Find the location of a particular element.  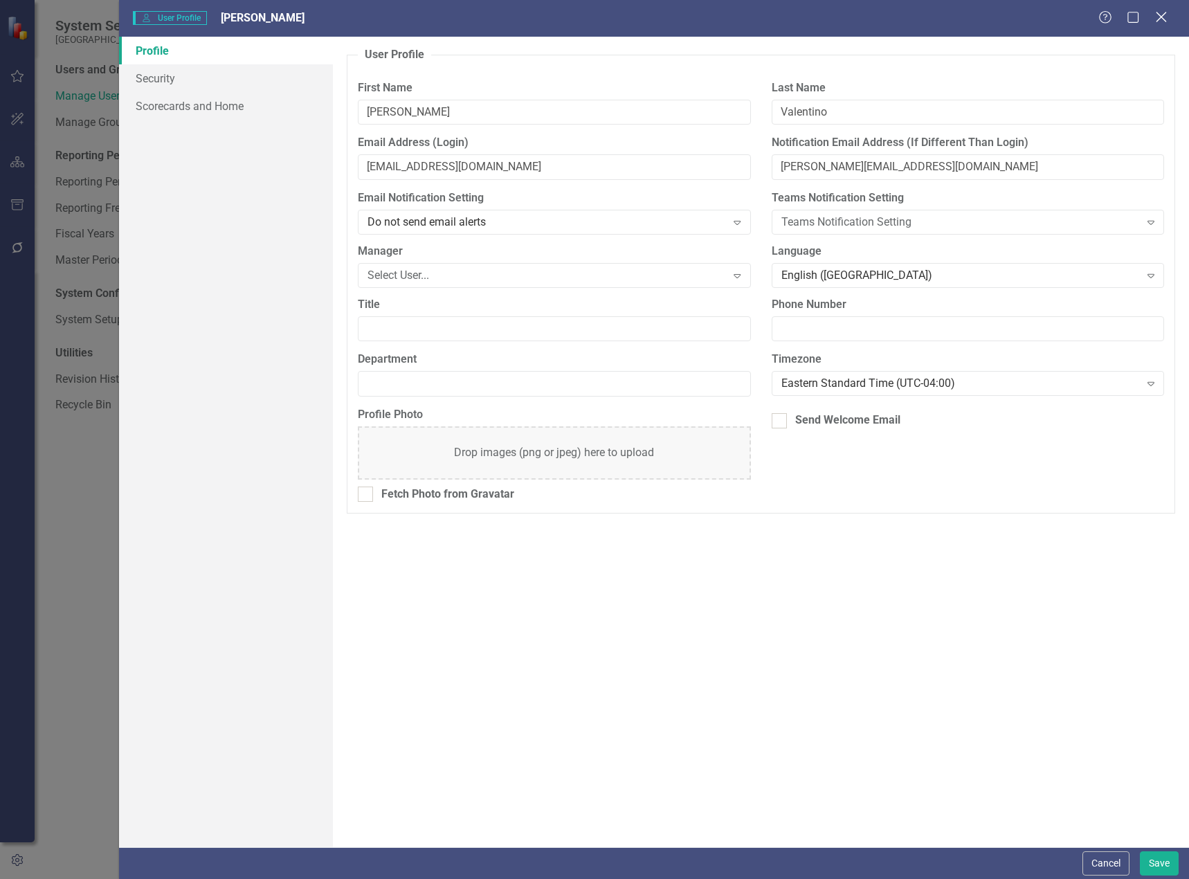

div: Fetch Photo from Gravatar is located at coordinates (448, 494).